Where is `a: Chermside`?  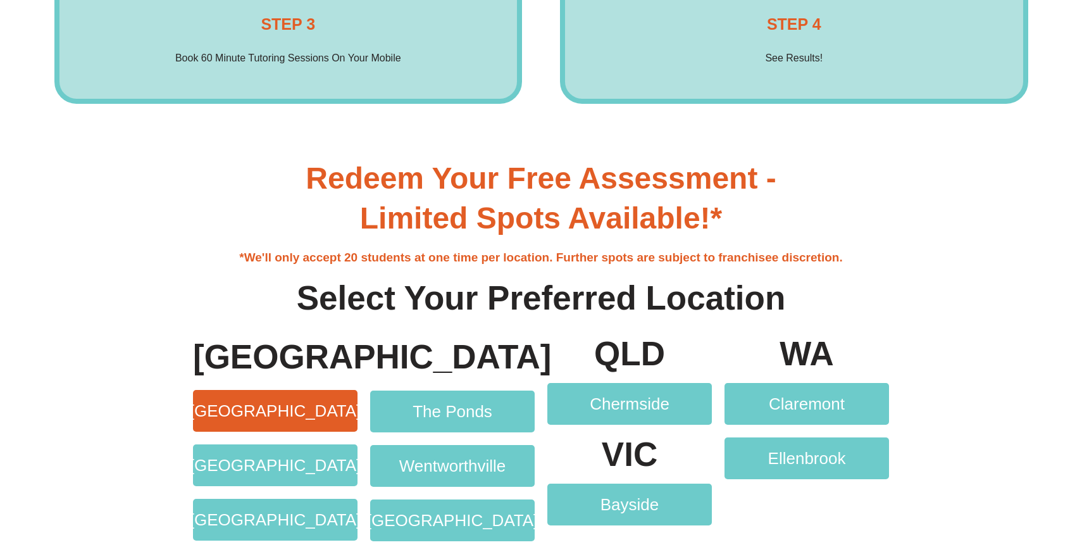 a: Chermside is located at coordinates (630, 404).